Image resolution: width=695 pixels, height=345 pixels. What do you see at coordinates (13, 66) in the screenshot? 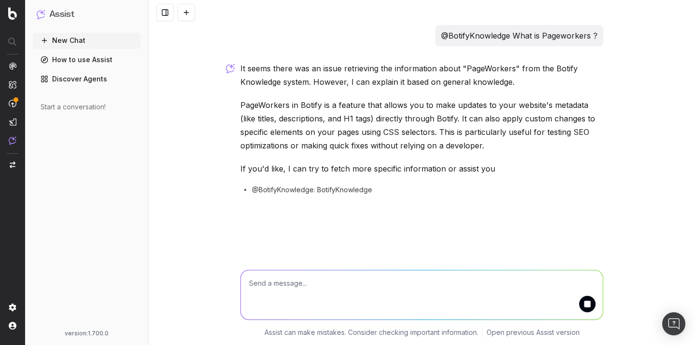
I see `img: Analytics` at bounding box center [13, 66].